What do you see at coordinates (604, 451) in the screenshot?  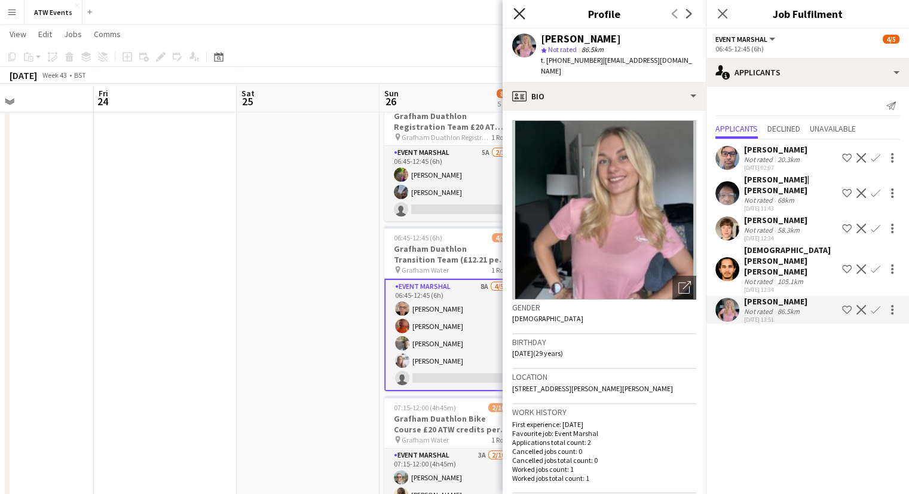 I see `p: Cancelled jobs count: 0` at bounding box center [604, 451].